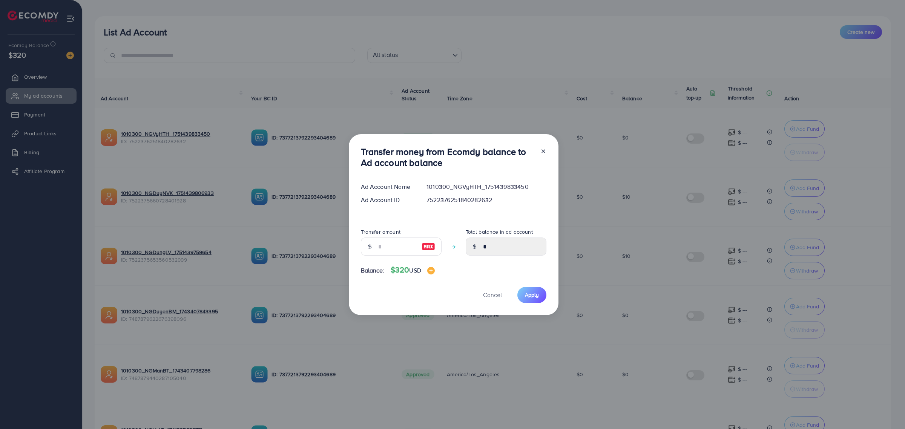 The width and height of the screenshot is (905, 429). I want to click on span: Cancel, so click(492, 295).